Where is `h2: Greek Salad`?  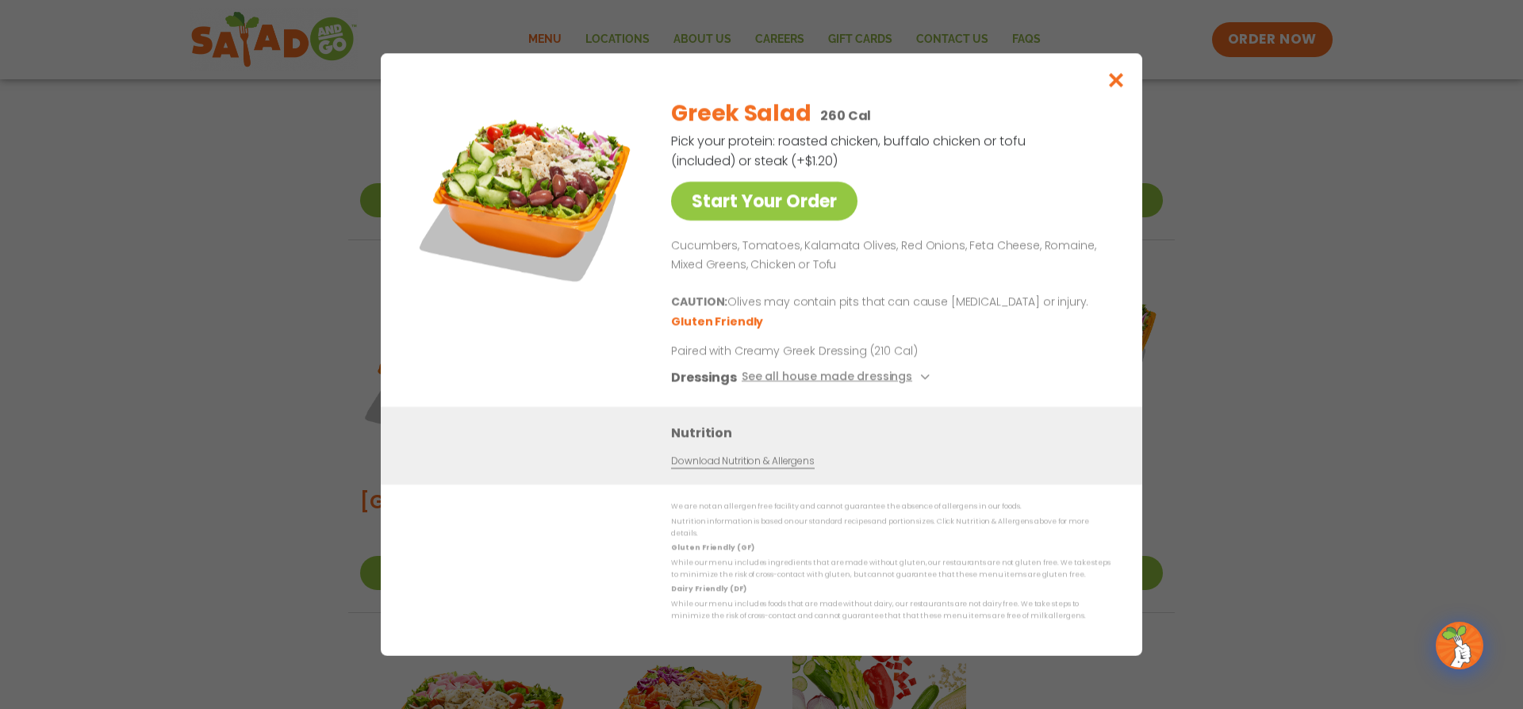
h2: Greek Salad is located at coordinates (741, 113).